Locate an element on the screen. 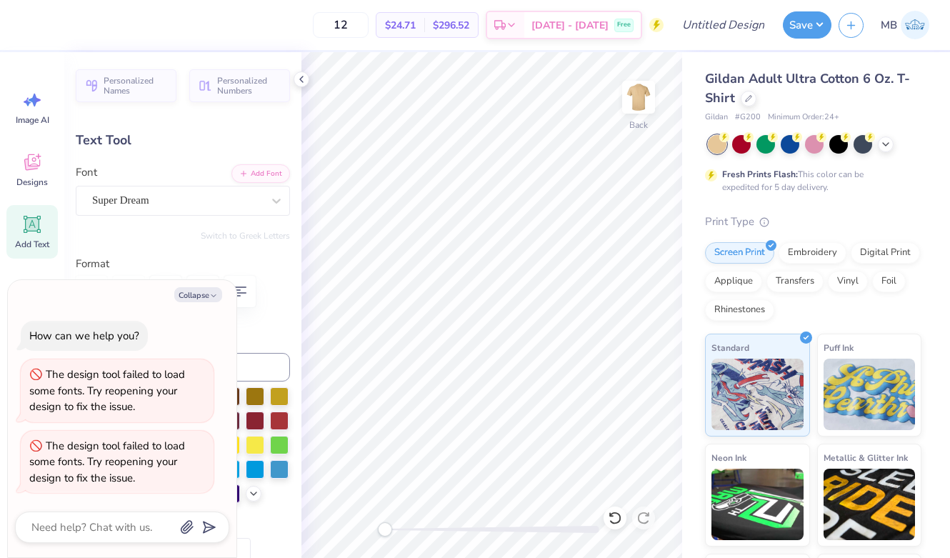 This screenshot has width=950, height=558. img: Mehr Bhatia is located at coordinates (915, 25).